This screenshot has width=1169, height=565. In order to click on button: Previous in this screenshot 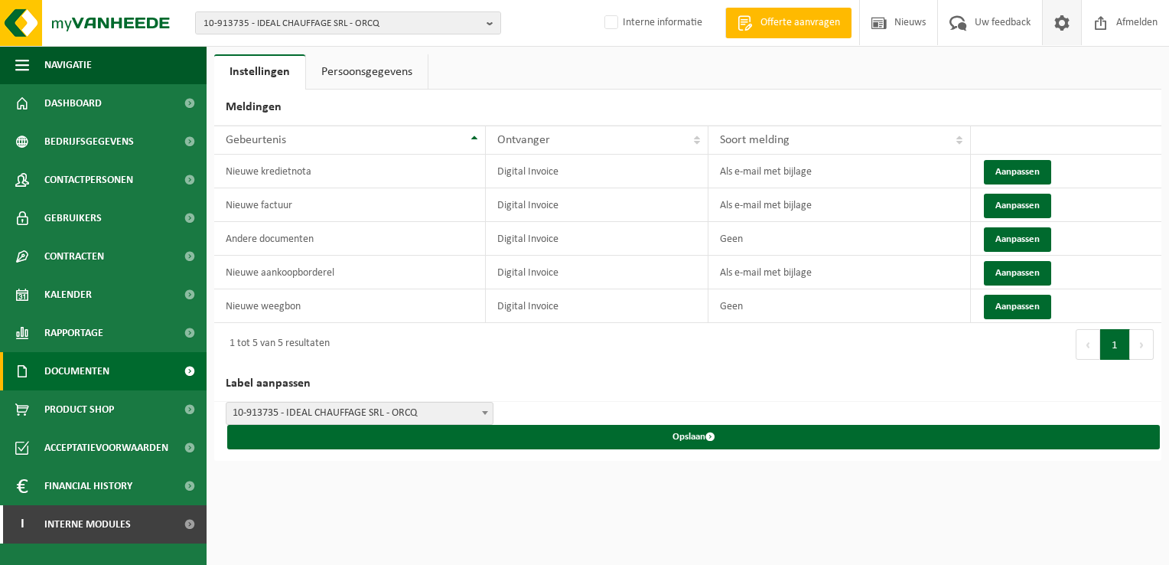, I will do `click(1088, 344)`.